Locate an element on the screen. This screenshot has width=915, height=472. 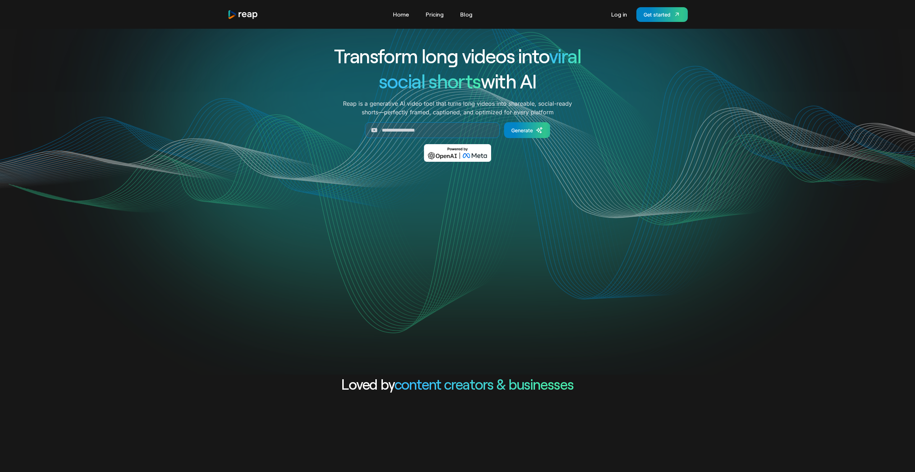
p: Reap is a generative AI video tool that turns long videos into shareable, social-ready shorts—per... is located at coordinates (457, 108).